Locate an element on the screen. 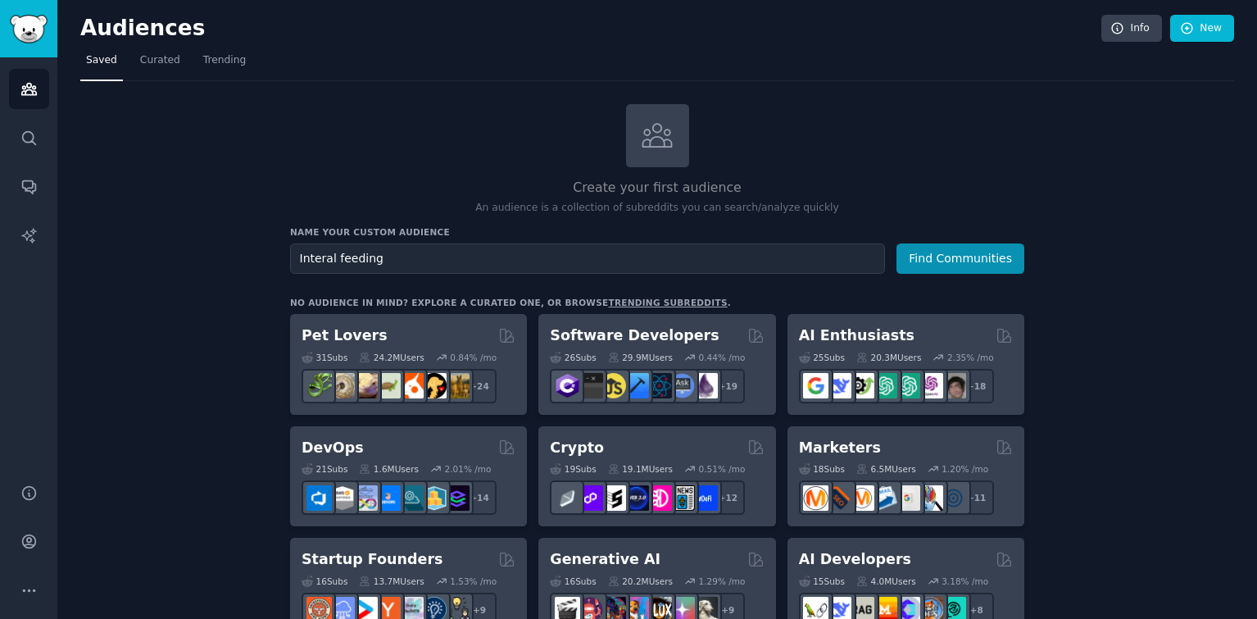 The height and width of the screenshot is (619, 1257). img: 0xPolygon is located at coordinates (590, 498).